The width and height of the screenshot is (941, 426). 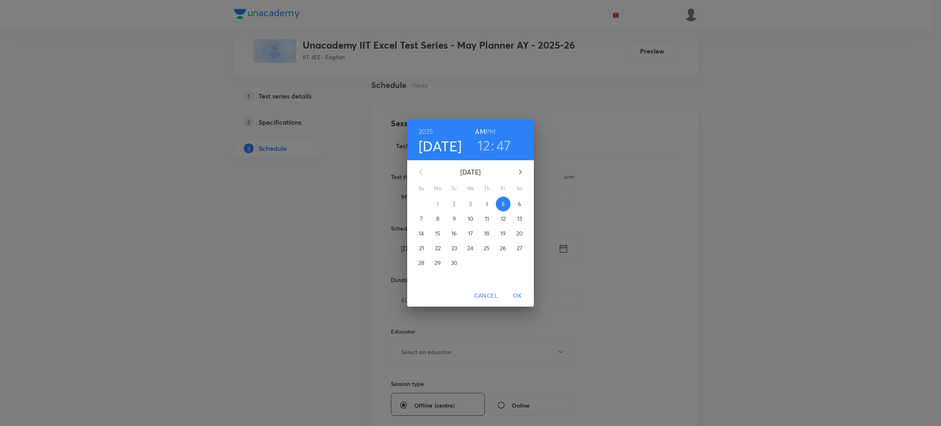 I want to click on p: 21, so click(x=422, y=248).